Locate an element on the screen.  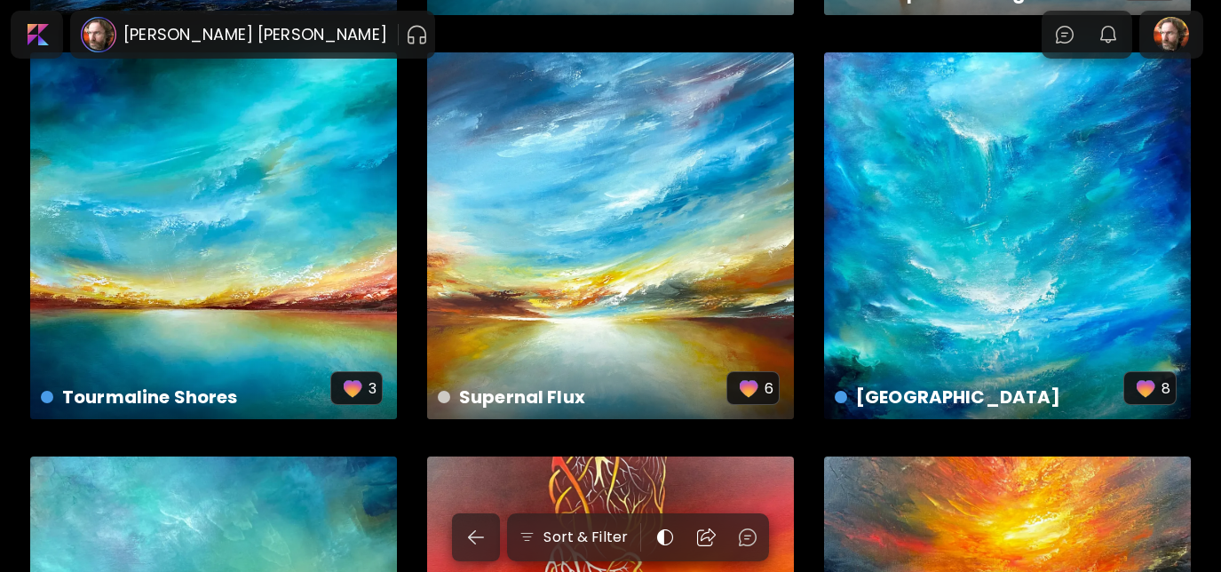
button: favorites6 is located at coordinates (753, 388).